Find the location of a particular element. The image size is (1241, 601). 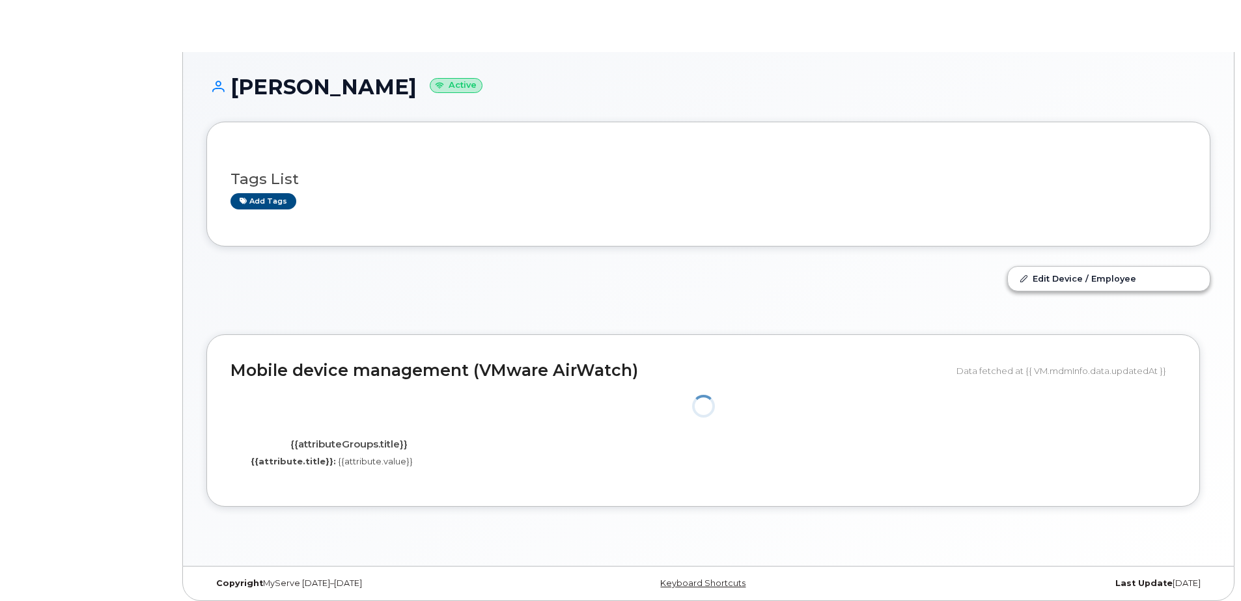

strong: Copyright is located at coordinates (240, 583).